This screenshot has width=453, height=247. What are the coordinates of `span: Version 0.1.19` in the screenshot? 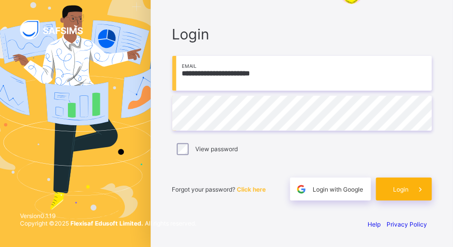 It's located at (108, 216).